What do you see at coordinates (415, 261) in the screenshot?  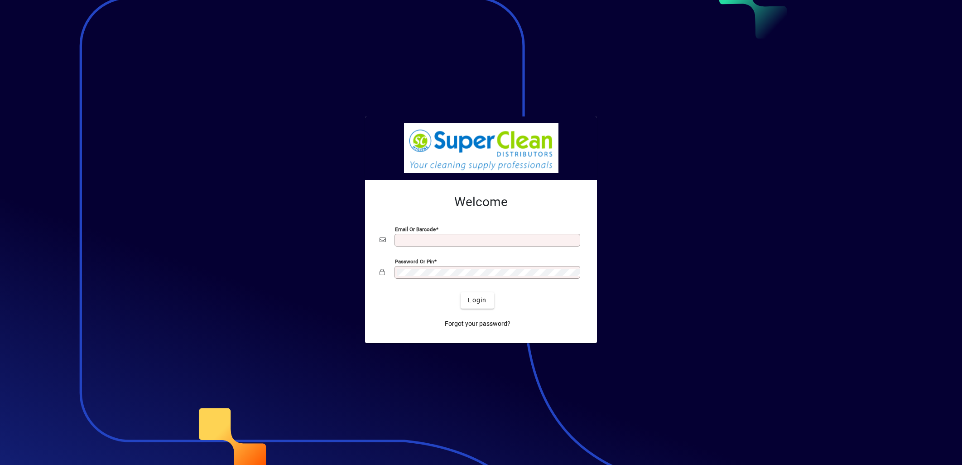 I see `mat-label: Password or Pin` at bounding box center [415, 261].